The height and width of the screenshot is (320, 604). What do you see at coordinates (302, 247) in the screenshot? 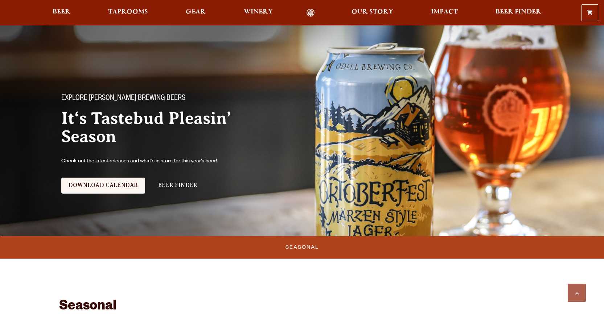
I see `a: Seasonal` at bounding box center [302, 247].